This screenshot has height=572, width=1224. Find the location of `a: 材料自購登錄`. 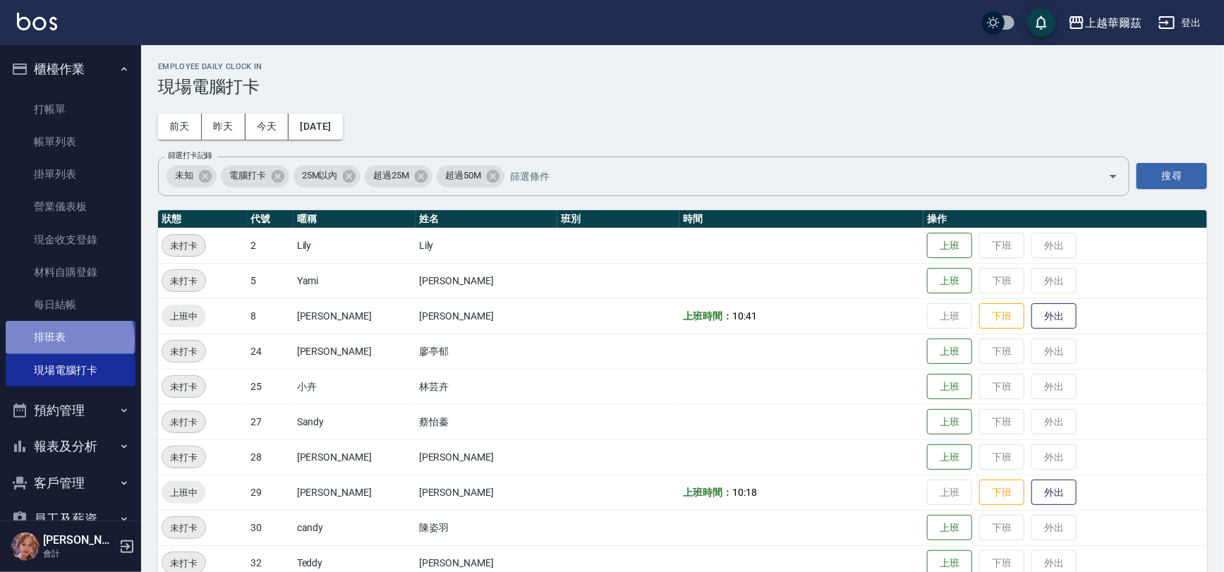

a: 材料自購登錄 is located at coordinates (71, 272).